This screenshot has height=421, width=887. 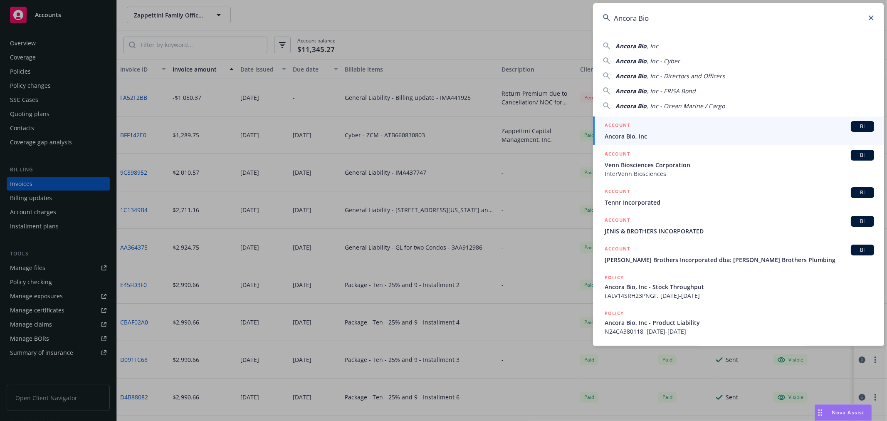 What do you see at coordinates (740, 231) in the screenshot?
I see `span: JENIS & BROTHERS INCORPORATED` at bounding box center [740, 231].